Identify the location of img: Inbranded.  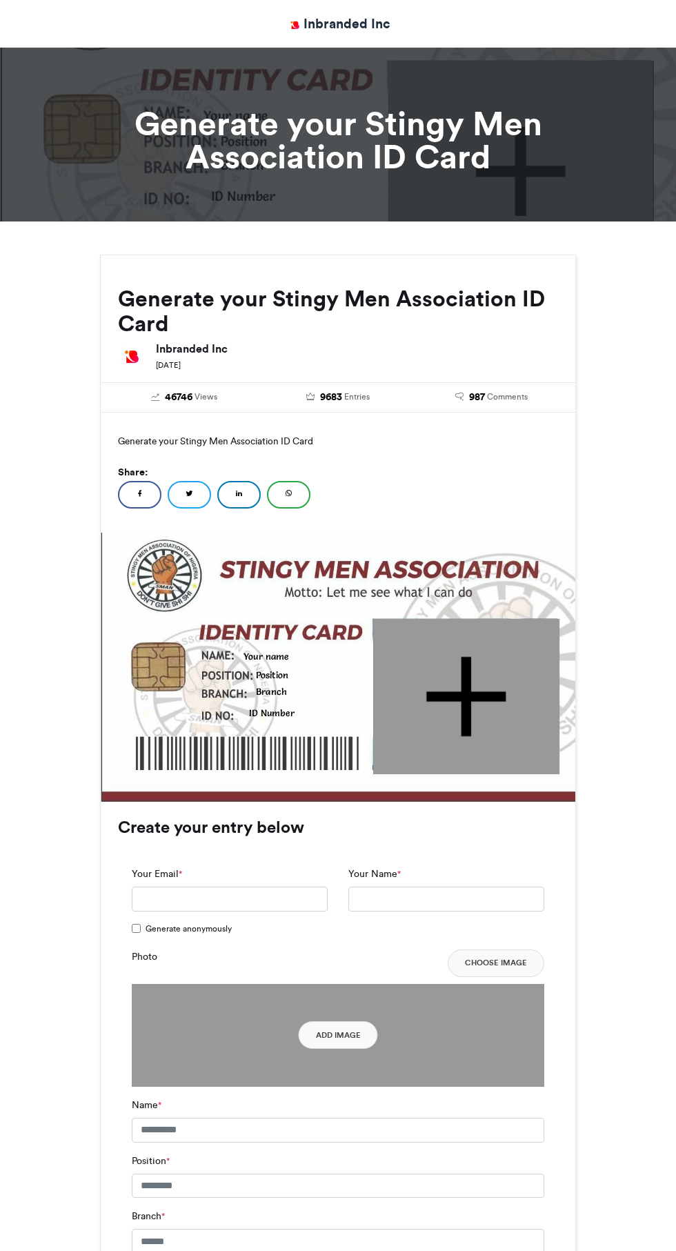
(295, 25).